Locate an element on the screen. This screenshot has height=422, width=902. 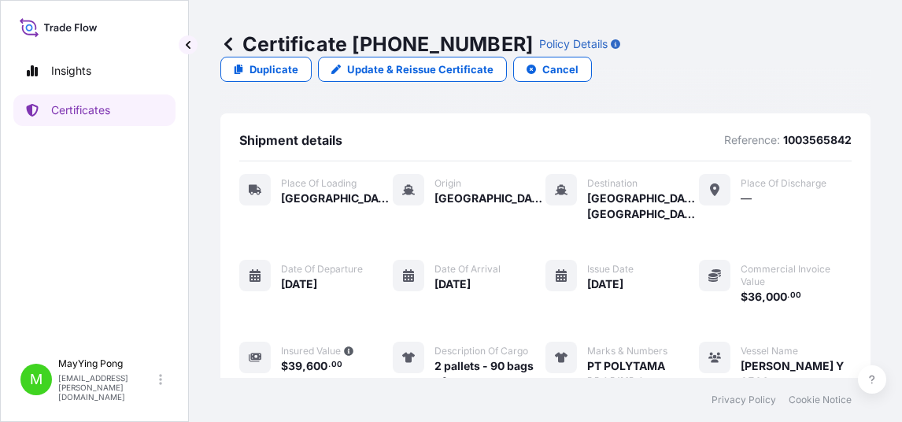
p: Cookie Notice is located at coordinates (821, 400).